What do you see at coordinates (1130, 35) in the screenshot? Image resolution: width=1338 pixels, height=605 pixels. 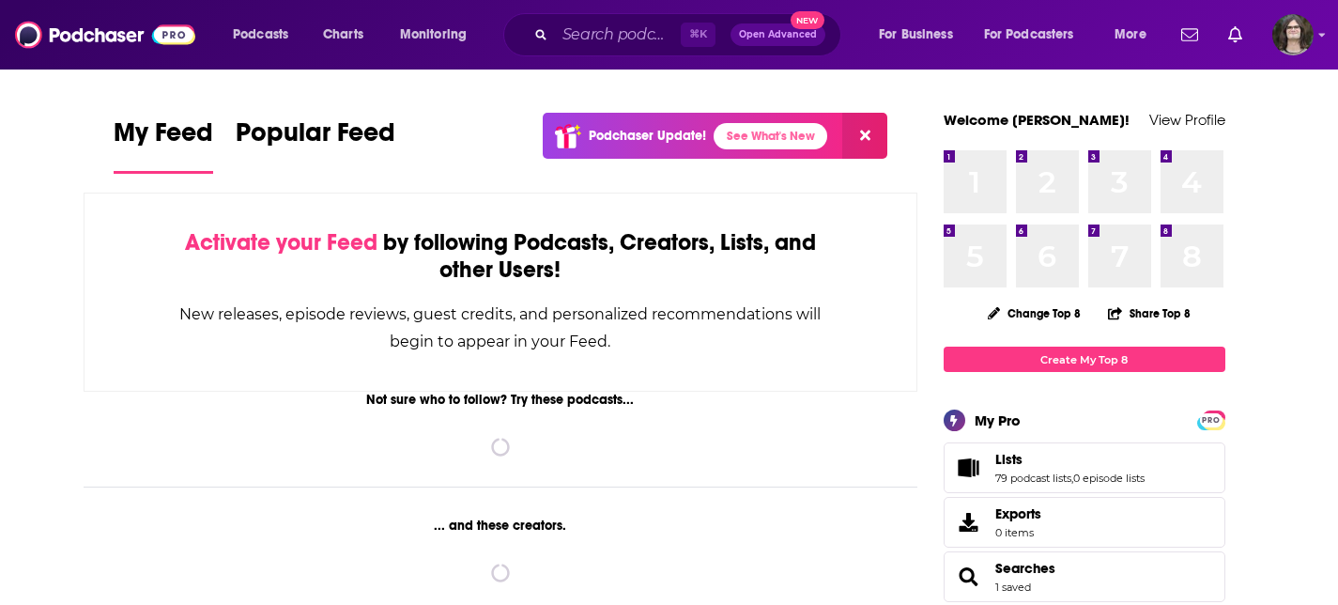 I see `span: More` at bounding box center [1130, 35].